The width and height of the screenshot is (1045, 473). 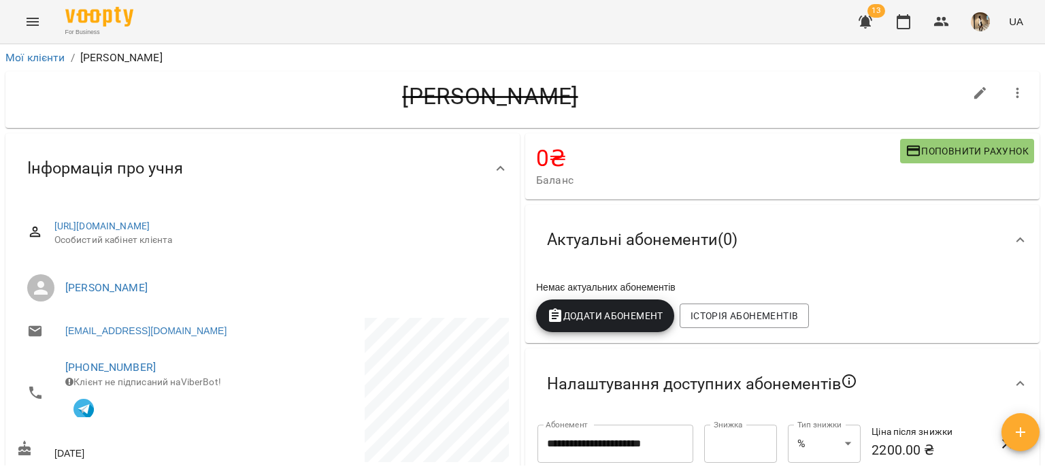 What do you see at coordinates (1016, 21) in the screenshot?
I see `button: UA` at bounding box center [1016, 21].